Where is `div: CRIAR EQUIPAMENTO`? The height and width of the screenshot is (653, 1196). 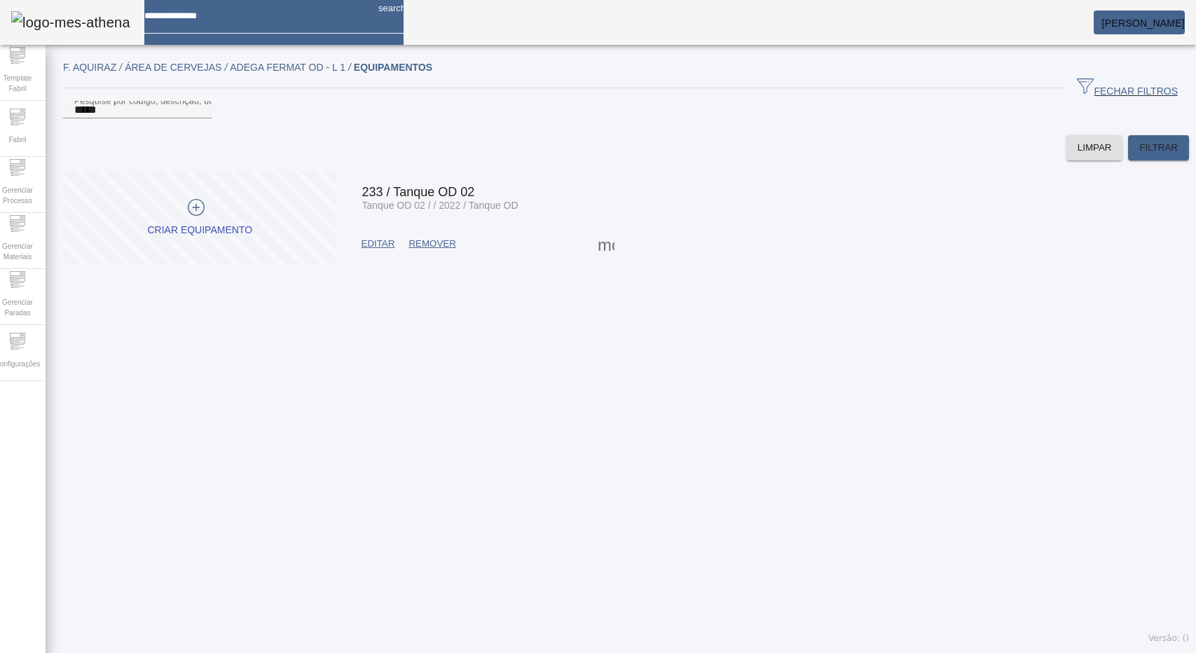 div: CRIAR EQUIPAMENTO is located at coordinates (200, 230).